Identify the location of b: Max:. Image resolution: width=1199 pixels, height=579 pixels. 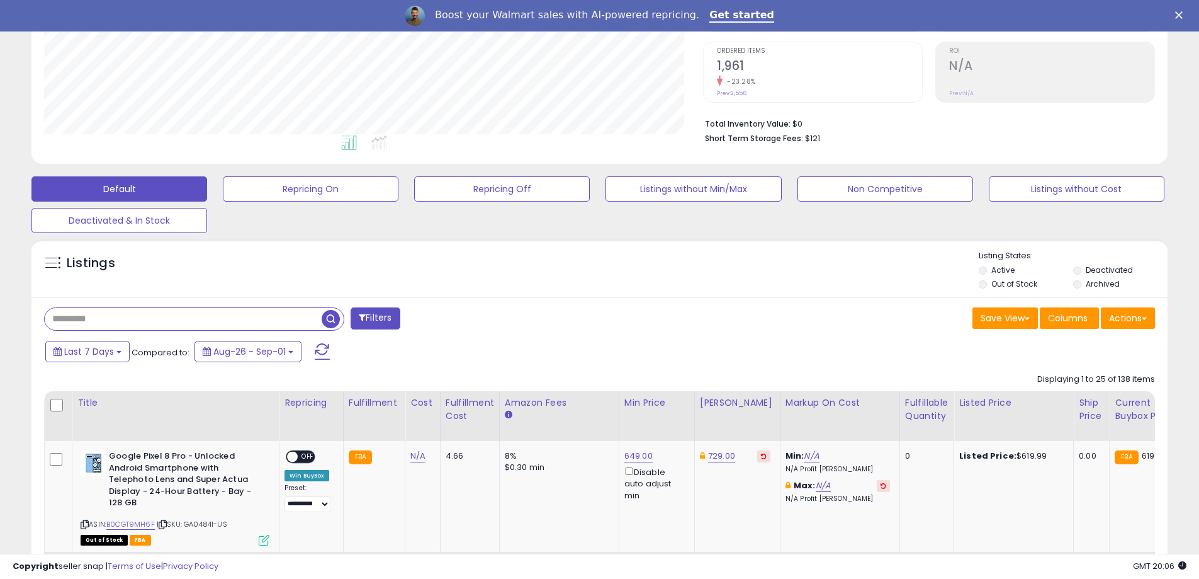
(805, 485).